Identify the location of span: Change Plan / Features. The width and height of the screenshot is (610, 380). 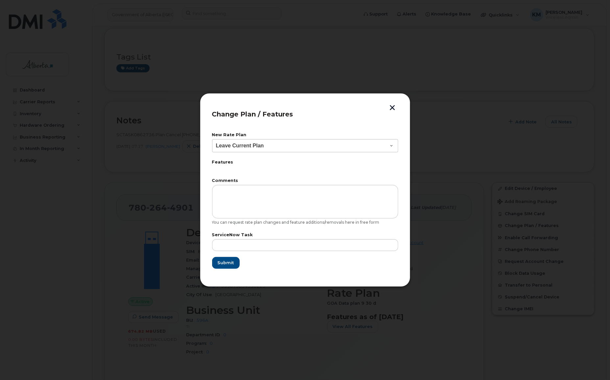
(253, 114).